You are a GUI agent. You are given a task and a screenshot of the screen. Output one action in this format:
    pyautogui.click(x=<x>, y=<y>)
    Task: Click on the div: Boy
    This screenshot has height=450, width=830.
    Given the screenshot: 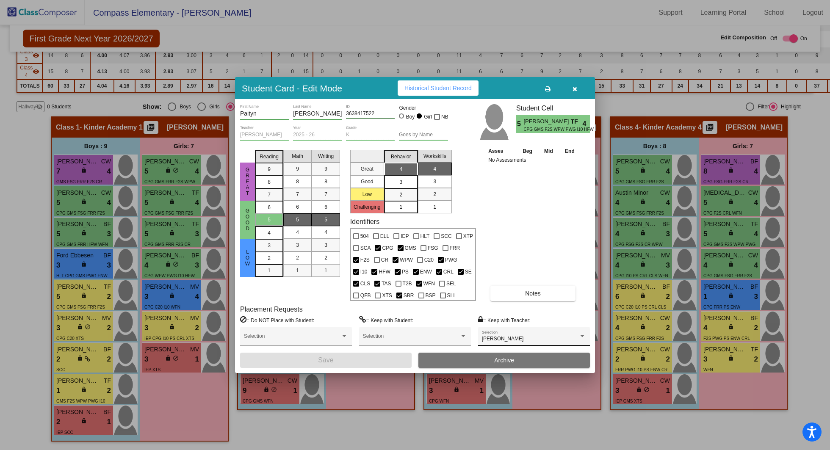 What is the action you would take?
    pyautogui.click(x=410, y=117)
    